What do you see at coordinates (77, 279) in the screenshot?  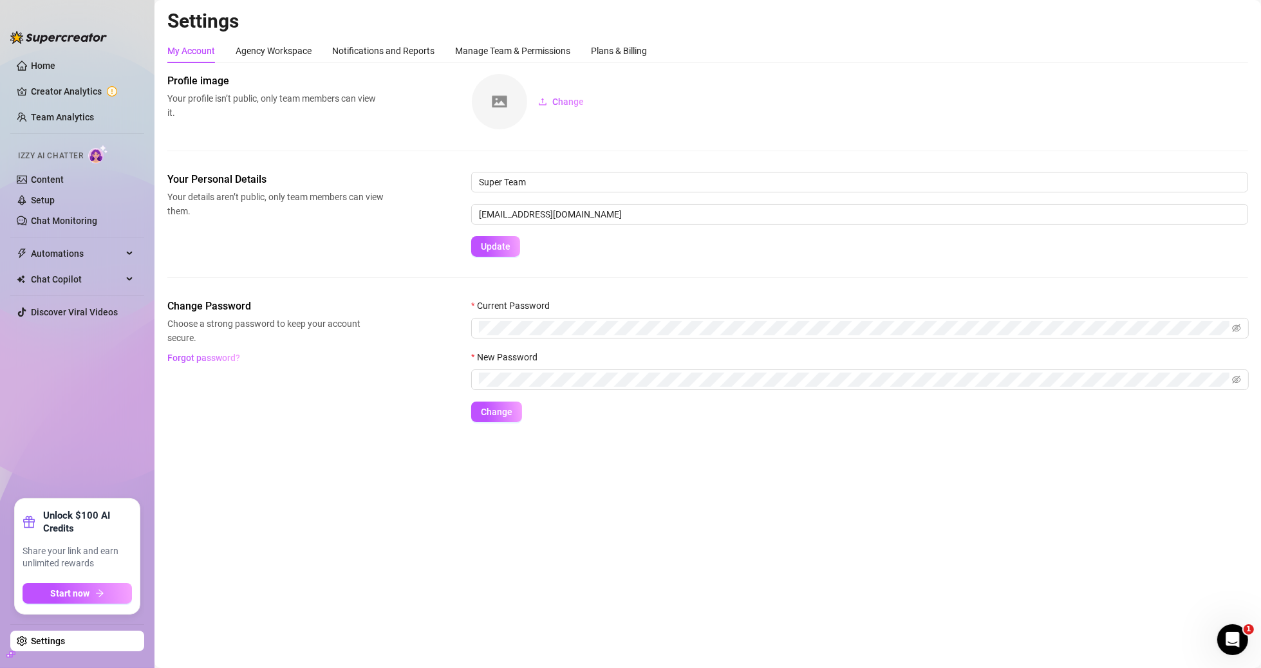 I see `span: Chat Copilot` at bounding box center [77, 279].